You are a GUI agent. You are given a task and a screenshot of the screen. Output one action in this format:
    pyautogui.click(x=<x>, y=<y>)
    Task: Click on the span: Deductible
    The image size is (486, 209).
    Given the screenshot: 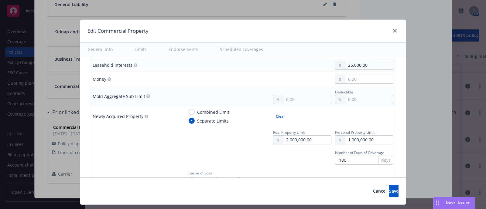 What is the action you would take?
    pyautogui.click(x=344, y=92)
    